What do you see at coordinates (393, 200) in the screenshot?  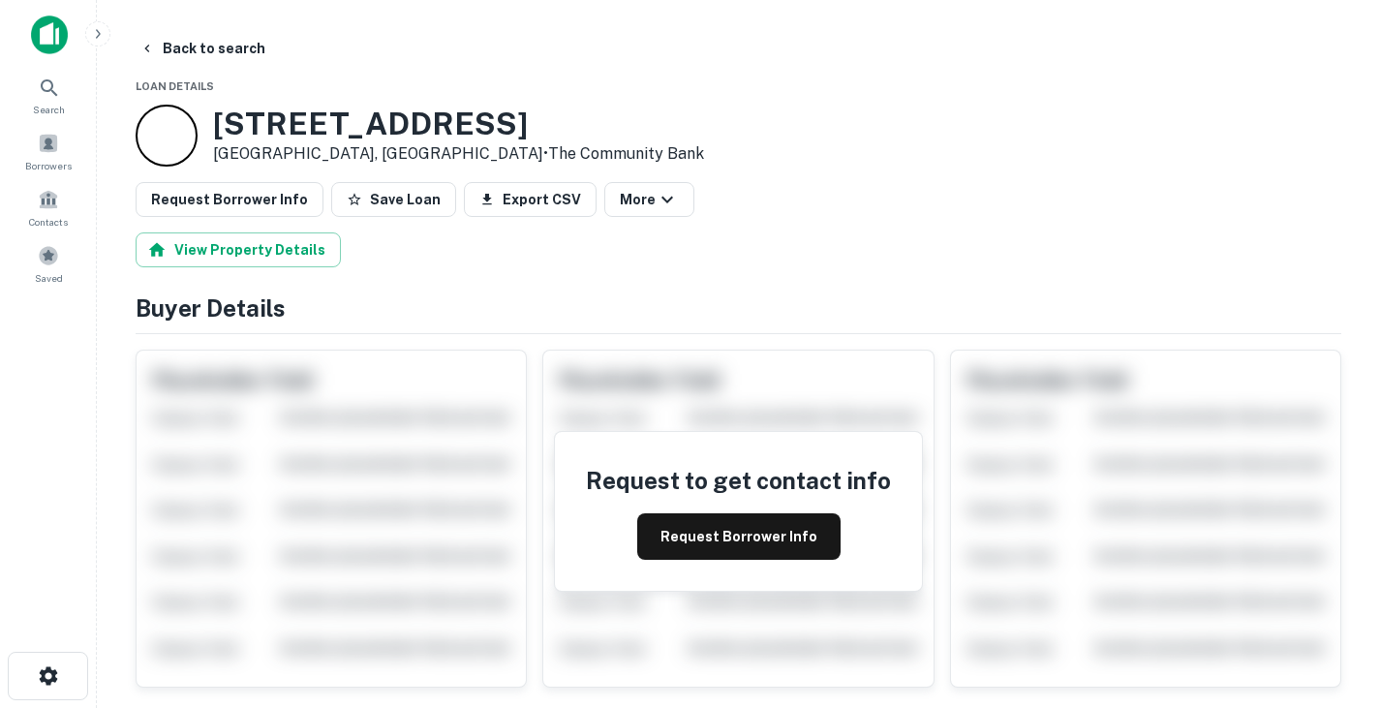 I see `button: Save Loan` at bounding box center [393, 200].